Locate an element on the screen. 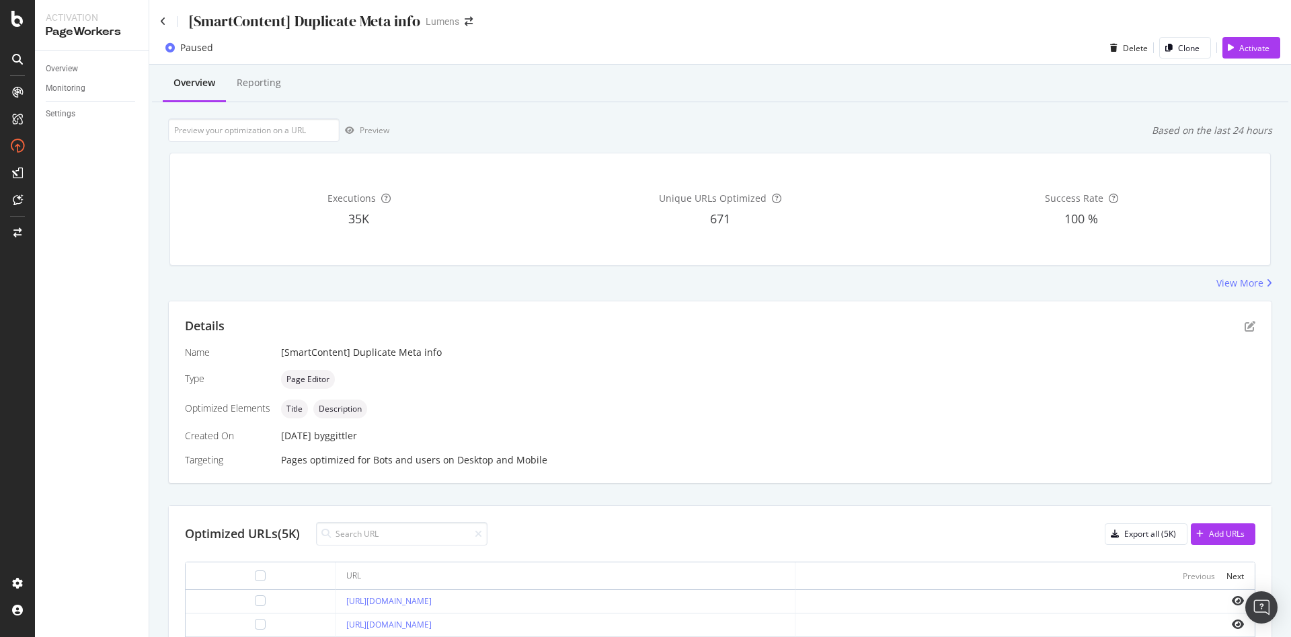 The image size is (1291, 637). button: Activate is located at coordinates (1251, 48).